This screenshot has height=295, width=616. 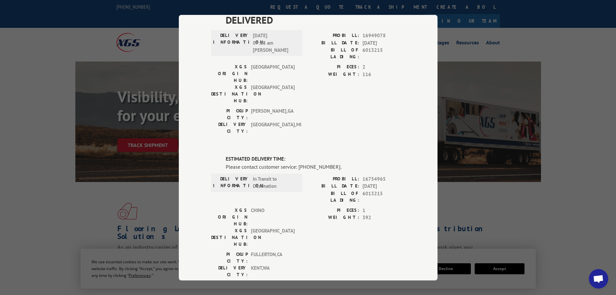 What do you see at coordinates (273, 257) in the screenshot?
I see `span: FULLERTON , CA` at bounding box center [273, 257].